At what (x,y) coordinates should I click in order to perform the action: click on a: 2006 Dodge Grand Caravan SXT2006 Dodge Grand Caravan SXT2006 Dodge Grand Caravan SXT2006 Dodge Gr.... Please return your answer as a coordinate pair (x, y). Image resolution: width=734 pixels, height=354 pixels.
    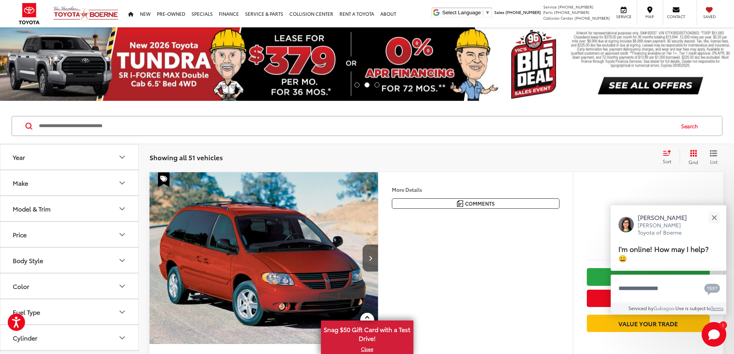
    Looking at the image, I should click on (264, 258).